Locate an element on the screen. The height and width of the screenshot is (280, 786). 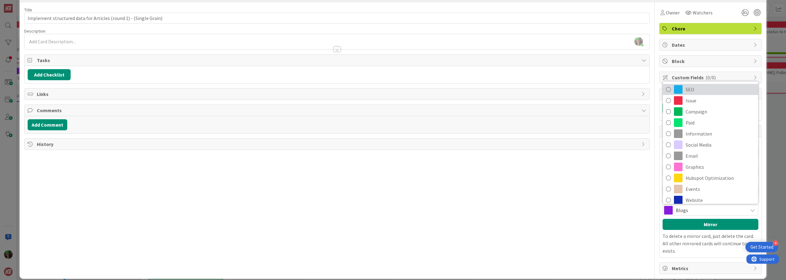
a: Hubspot Optimization is located at coordinates (710, 178).